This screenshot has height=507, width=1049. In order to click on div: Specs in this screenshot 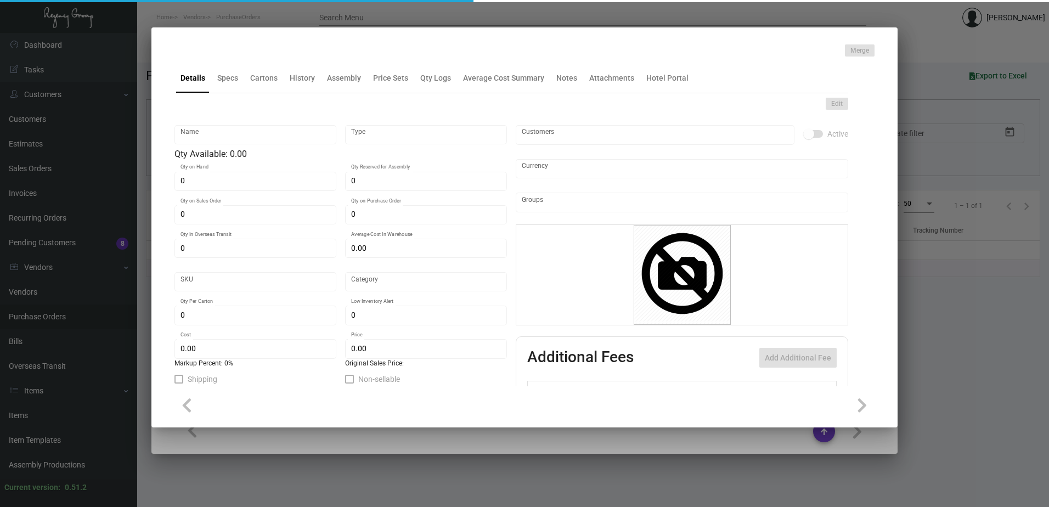, I will do `click(228, 78)`.